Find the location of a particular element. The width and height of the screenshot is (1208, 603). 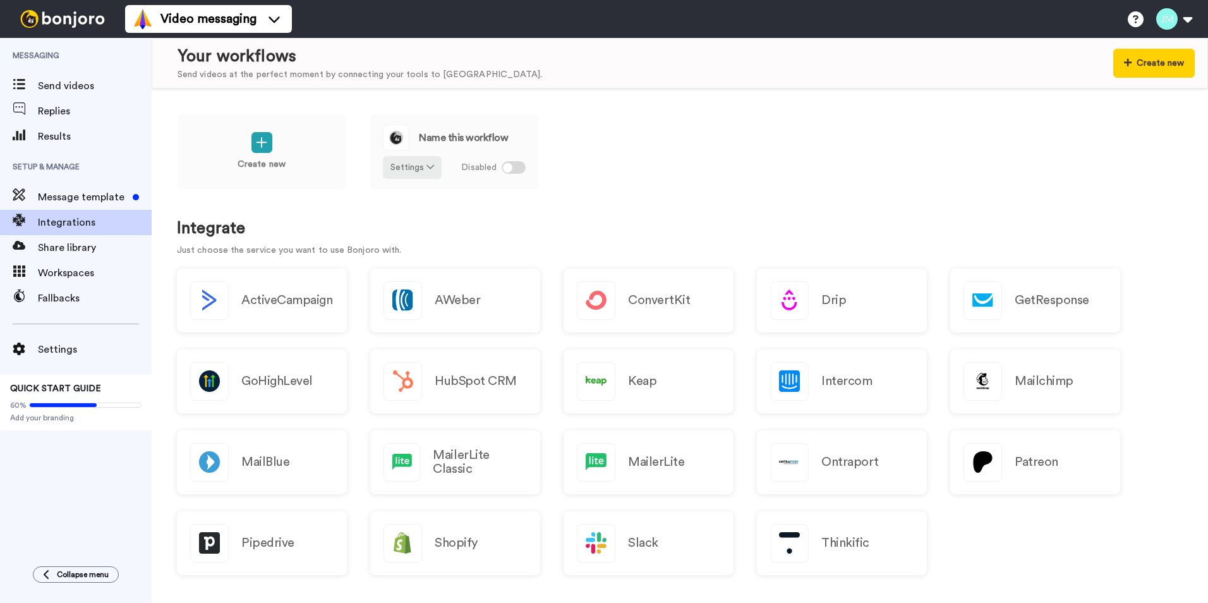

span: Settings is located at coordinates (95, 349).